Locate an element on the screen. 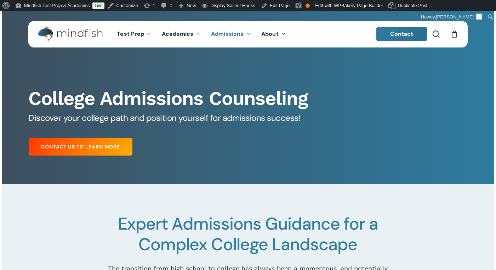 This screenshot has width=496, height=270. header: Main Menu is located at coordinates (248, 34).